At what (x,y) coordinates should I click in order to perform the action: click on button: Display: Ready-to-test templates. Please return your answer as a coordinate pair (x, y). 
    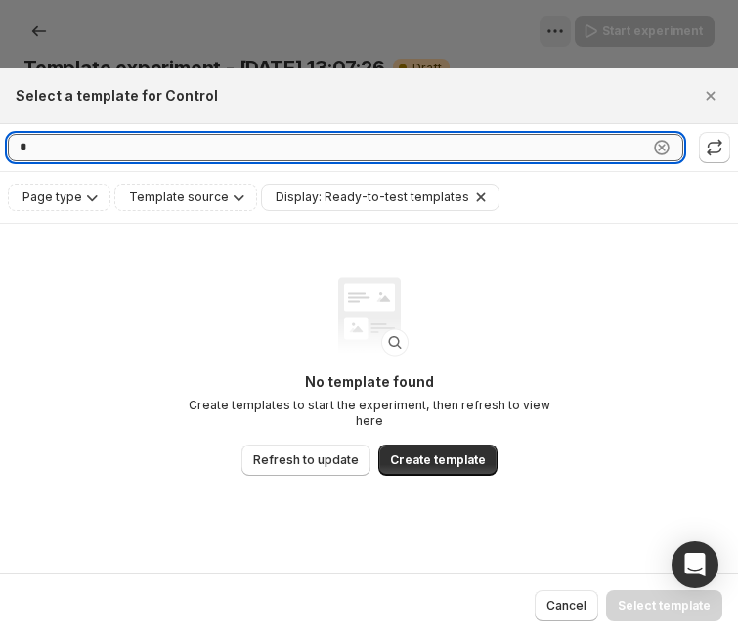
    Looking at the image, I should click on (366, 197).